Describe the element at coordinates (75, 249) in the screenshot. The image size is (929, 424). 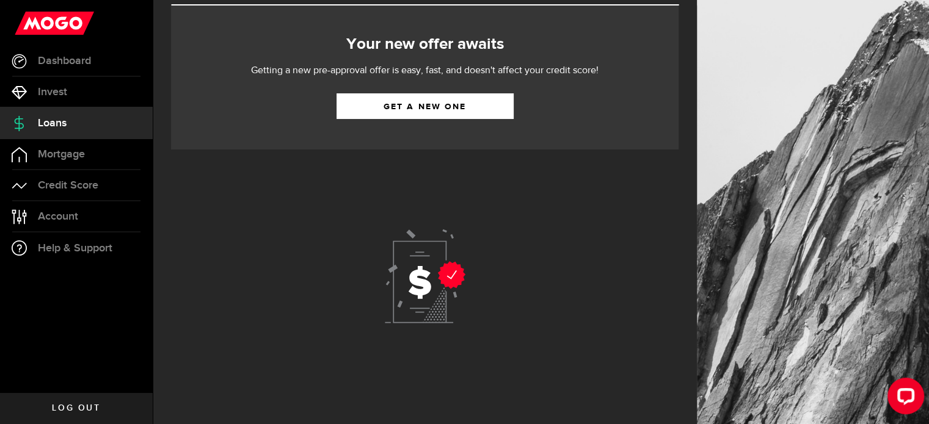
I see `span: Help & Support` at that location.